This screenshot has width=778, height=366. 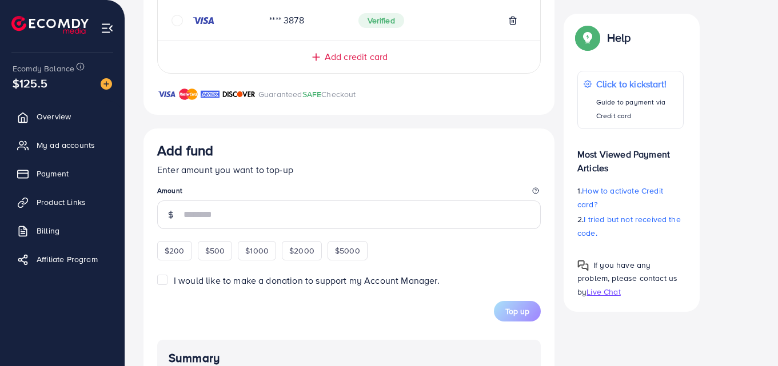 What do you see at coordinates (62, 259) in the screenshot?
I see `a: Affiliate Program` at bounding box center [62, 259].